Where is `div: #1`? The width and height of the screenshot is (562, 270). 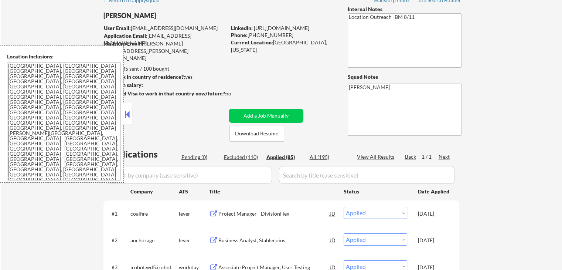 div: #1 is located at coordinates (118, 214).